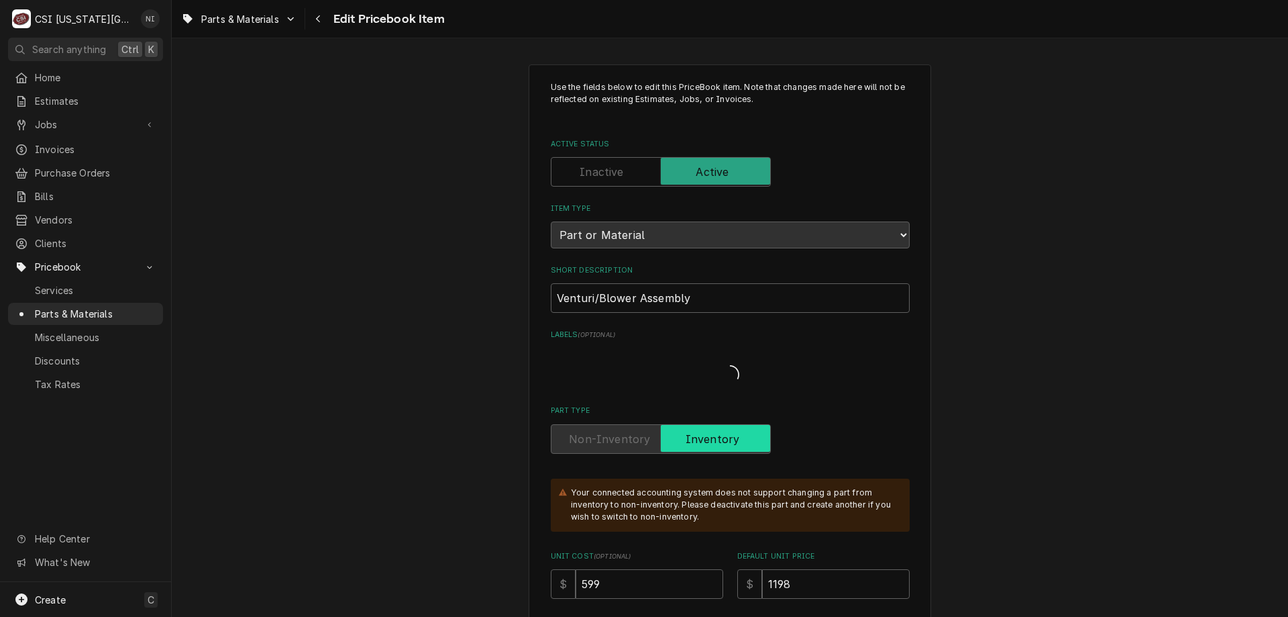 The height and width of the screenshot is (617, 1288). Describe the element at coordinates (95, 337) in the screenshot. I see `span: Miscellaneous` at that location.